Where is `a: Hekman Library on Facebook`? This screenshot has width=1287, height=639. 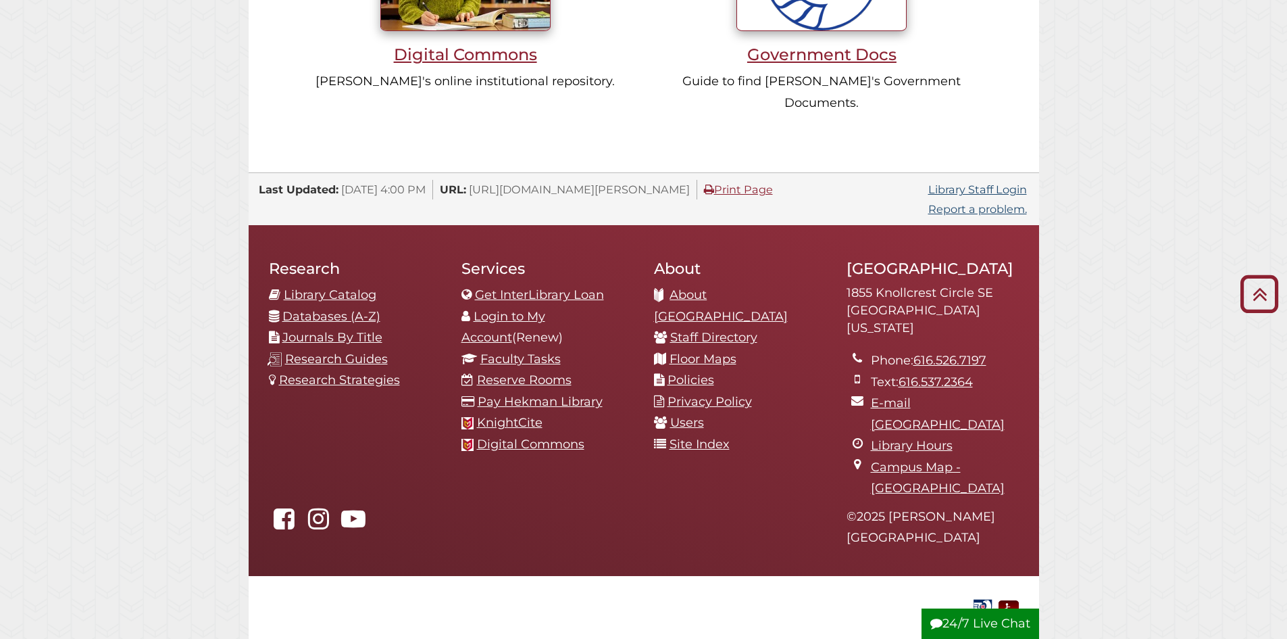
a: Hekman Library on Facebook is located at coordinates (284, 523).